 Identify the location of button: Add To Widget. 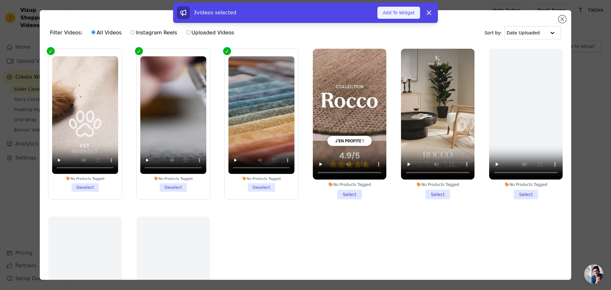
(399, 13).